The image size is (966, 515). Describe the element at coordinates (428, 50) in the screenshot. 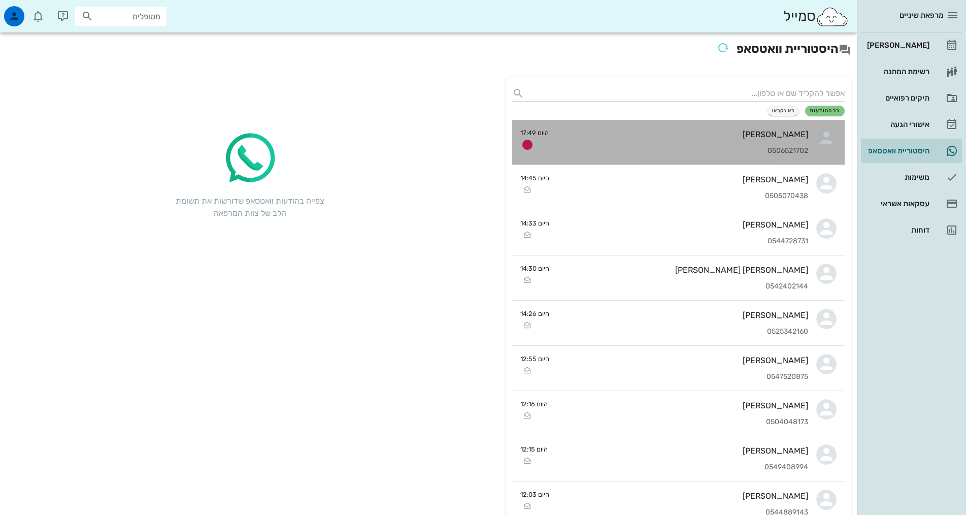

I see `h2: היסטוריית וואטסאפ` at that location.